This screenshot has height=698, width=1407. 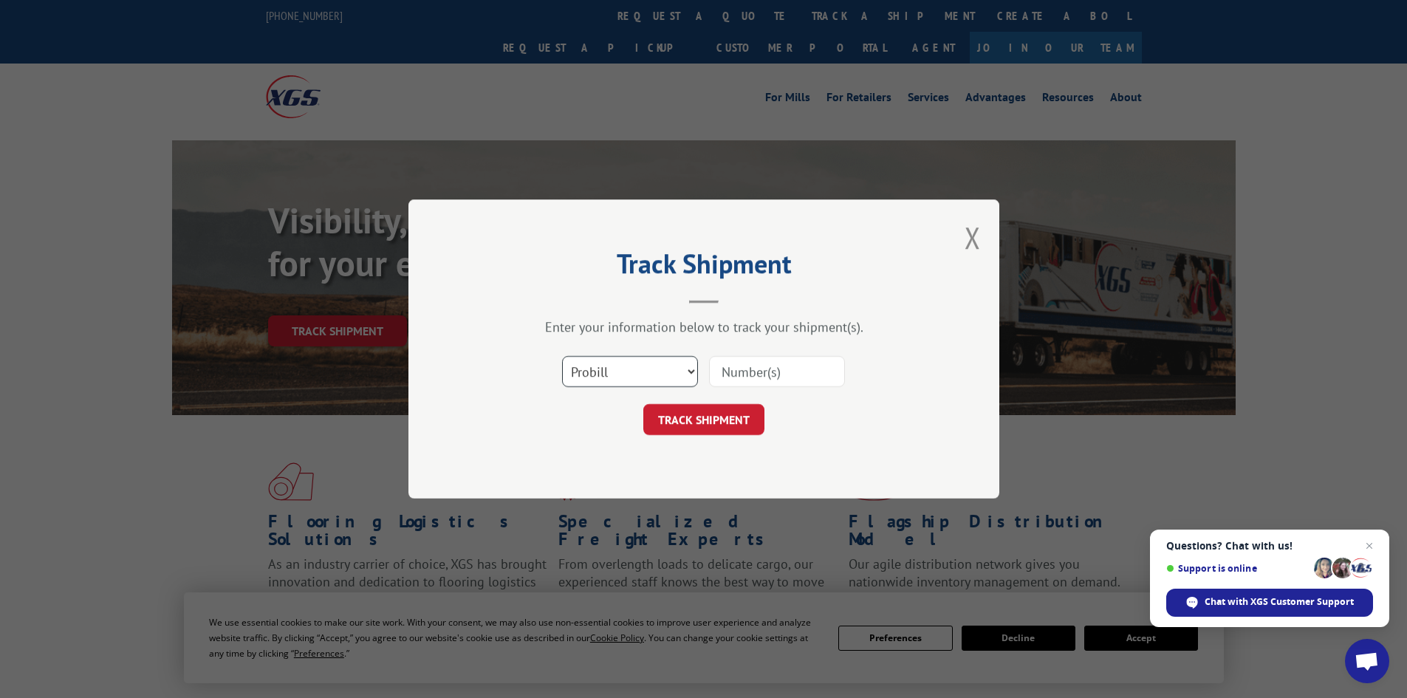 What do you see at coordinates (704, 326) in the screenshot?
I see `div: Enter your information below to track your shipment(s).` at bounding box center [704, 326].